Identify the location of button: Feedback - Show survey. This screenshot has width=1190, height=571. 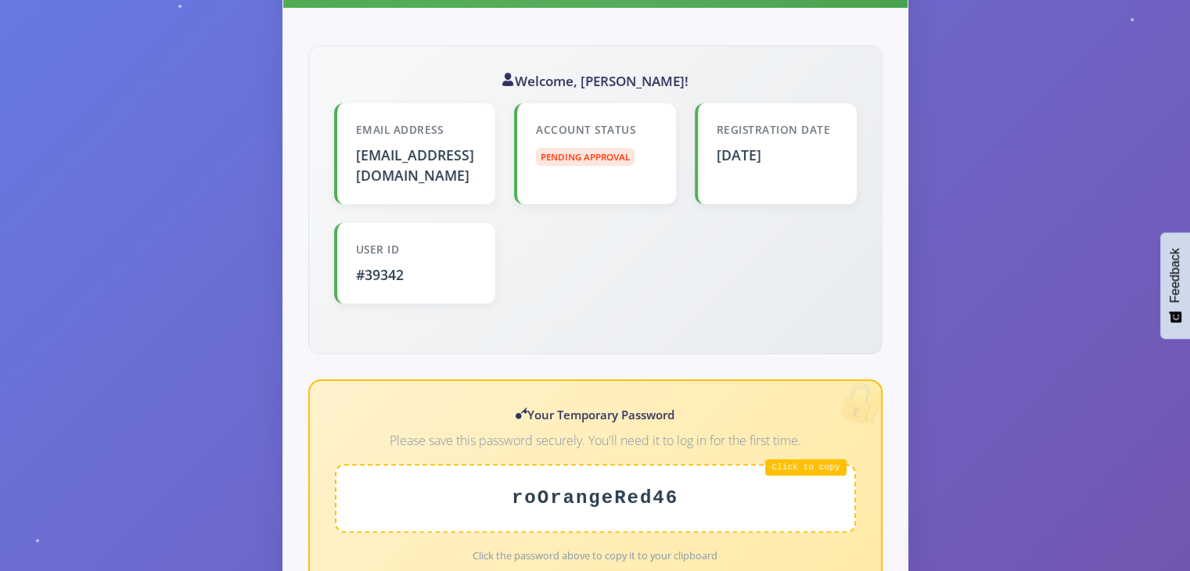
(1175, 286).